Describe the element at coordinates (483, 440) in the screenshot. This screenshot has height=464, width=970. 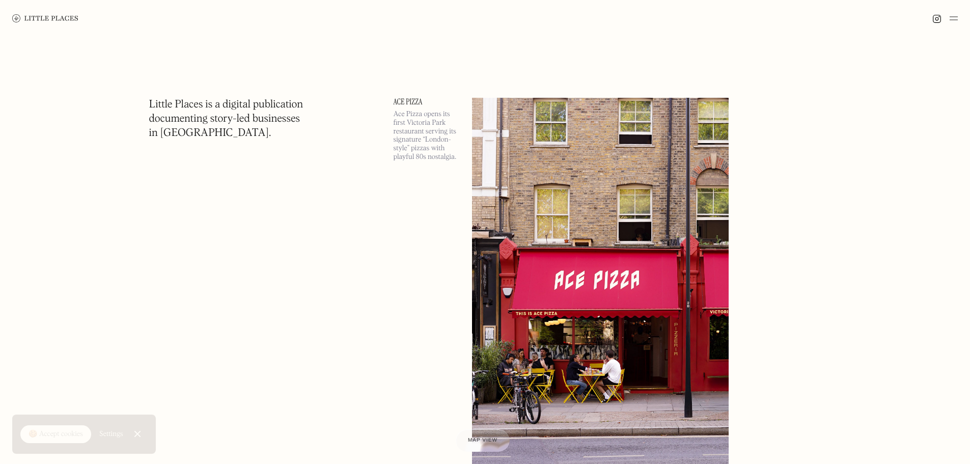
I see `span: Map view` at that location.